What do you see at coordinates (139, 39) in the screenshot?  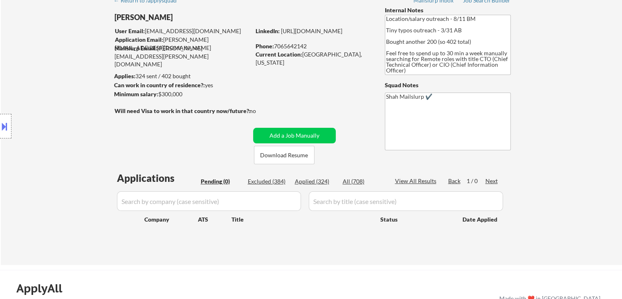 I see `strong: Application Email:` at bounding box center [139, 39].